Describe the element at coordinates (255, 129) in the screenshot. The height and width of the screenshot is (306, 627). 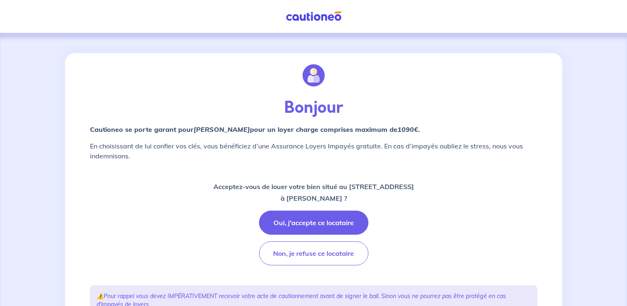
I see `strong: Cautioneo se porte garant pour pour un loyer charge comprises maximum de .` at that location.